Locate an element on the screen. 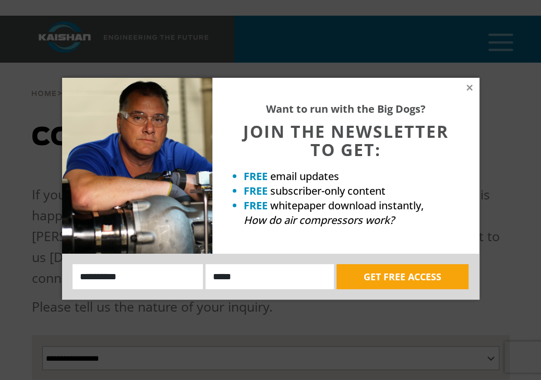 This screenshot has width=541, height=380. button: GET FREE ACCESS is located at coordinates (402, 277).